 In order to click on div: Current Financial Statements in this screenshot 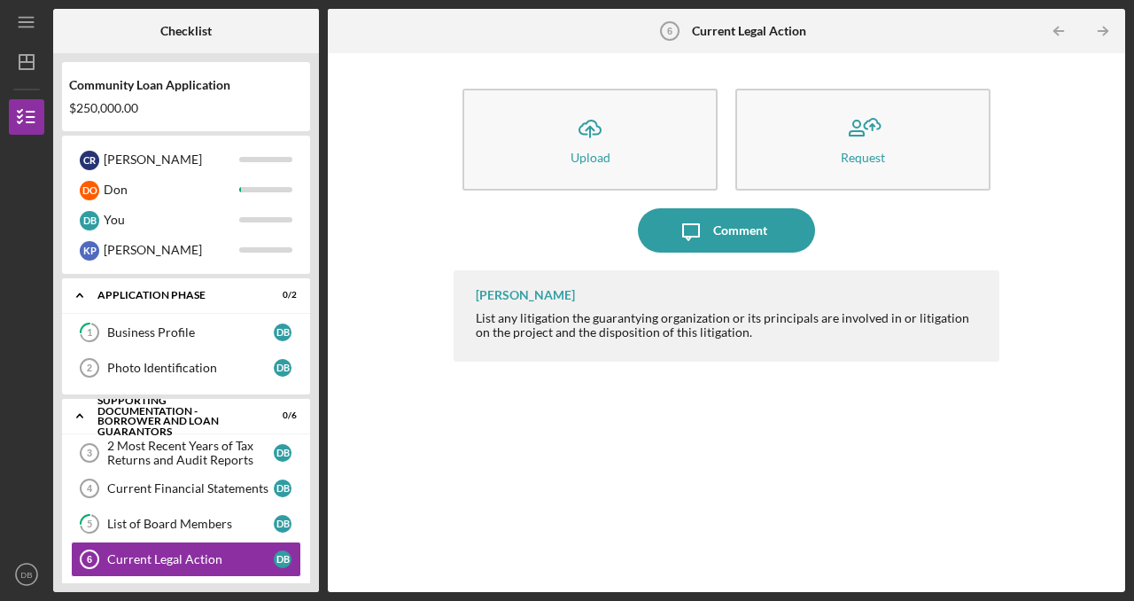, I will do `click(190, 488)`.